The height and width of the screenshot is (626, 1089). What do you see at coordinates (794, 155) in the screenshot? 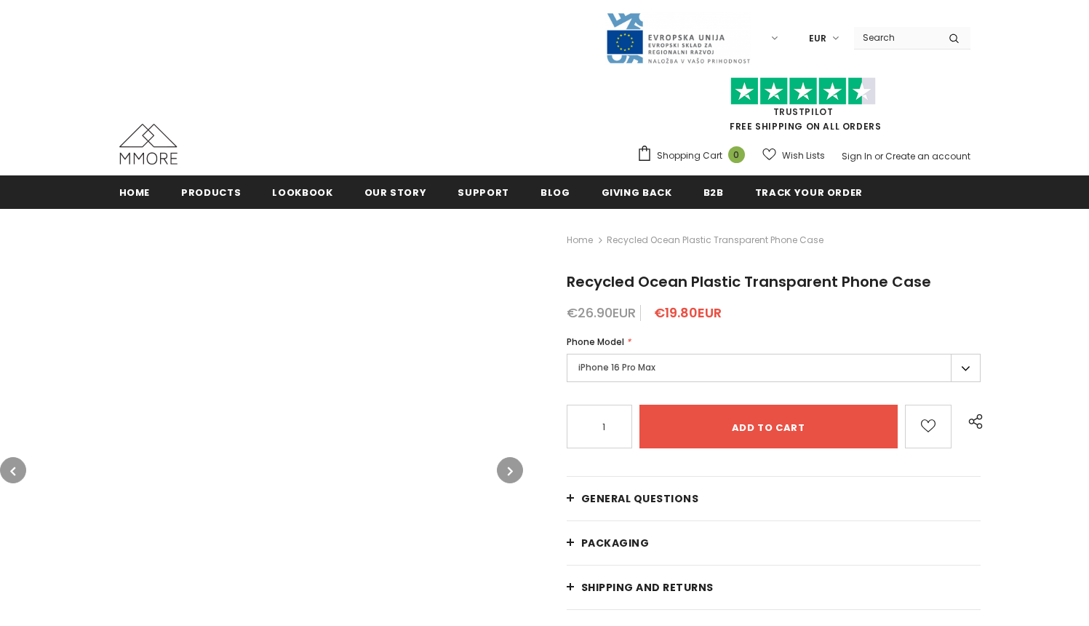
I see `a: Wish Lists` at bounding box center [794, 155].